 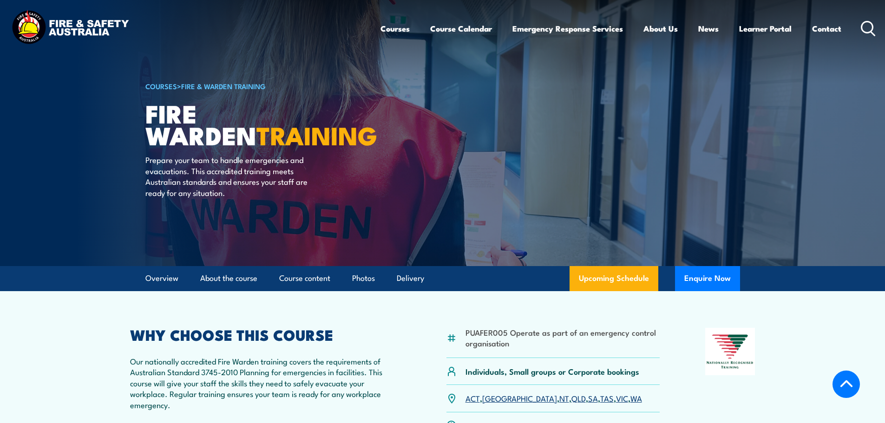 I want to click on a: About the course, so click(x=229, y=278).